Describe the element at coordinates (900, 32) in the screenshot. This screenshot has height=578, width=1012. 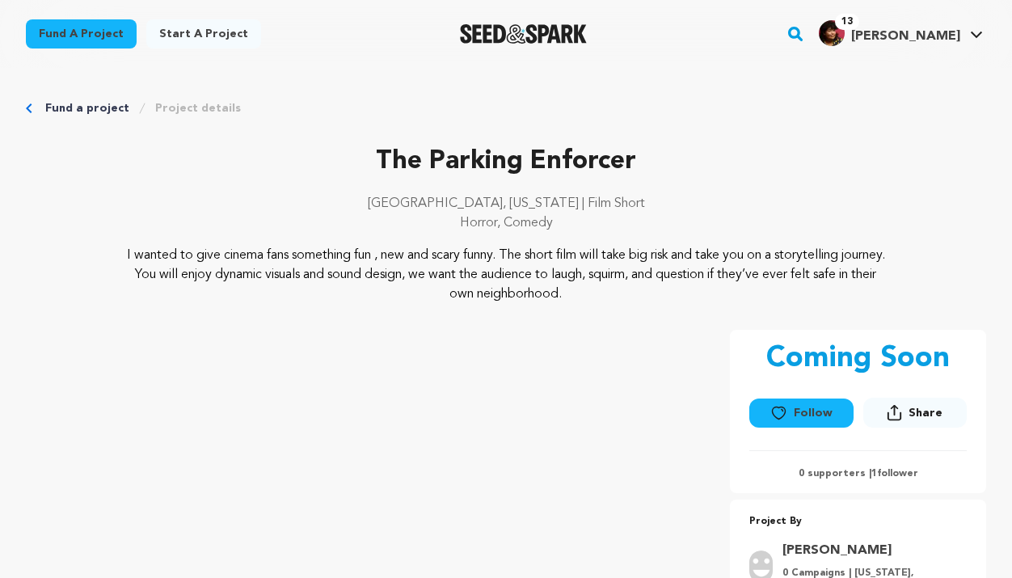
I see `a: Rocco G.'s Profile` at that location.